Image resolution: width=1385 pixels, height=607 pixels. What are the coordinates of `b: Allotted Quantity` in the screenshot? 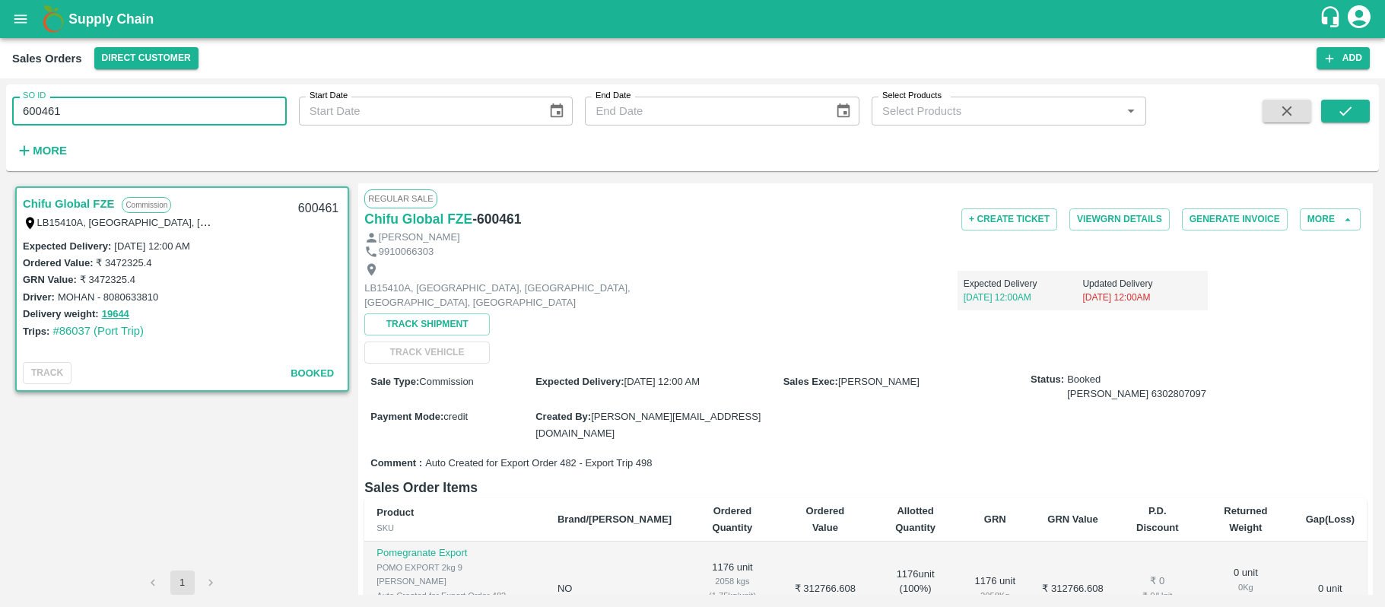 It's located at (915, 519).